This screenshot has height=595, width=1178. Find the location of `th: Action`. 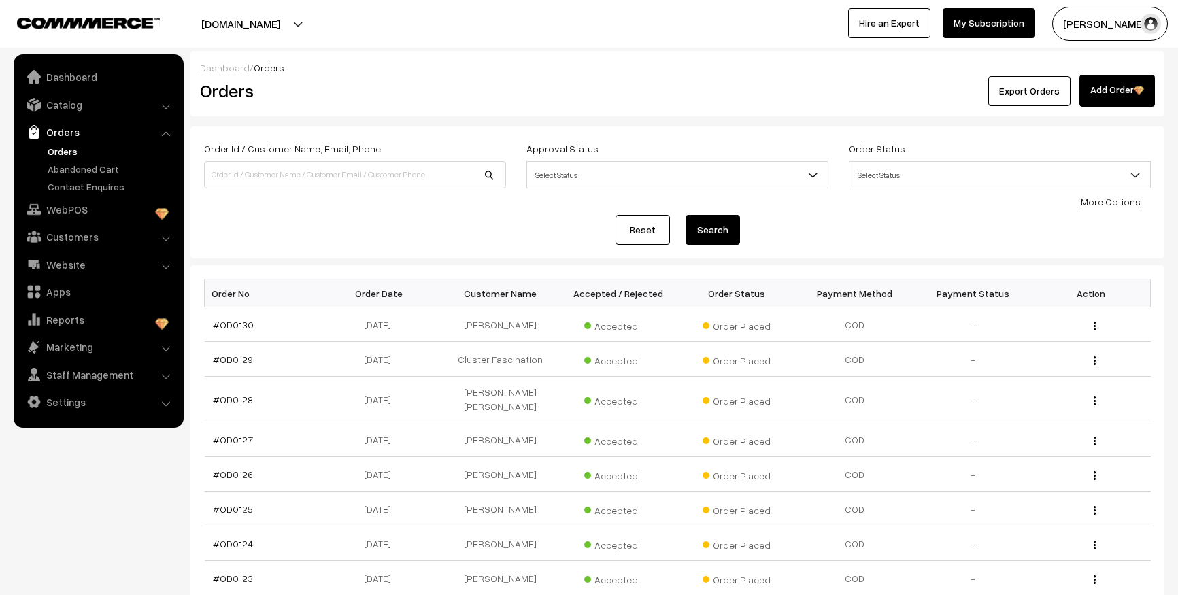

th: Action is located at coordinates (1091, 293).